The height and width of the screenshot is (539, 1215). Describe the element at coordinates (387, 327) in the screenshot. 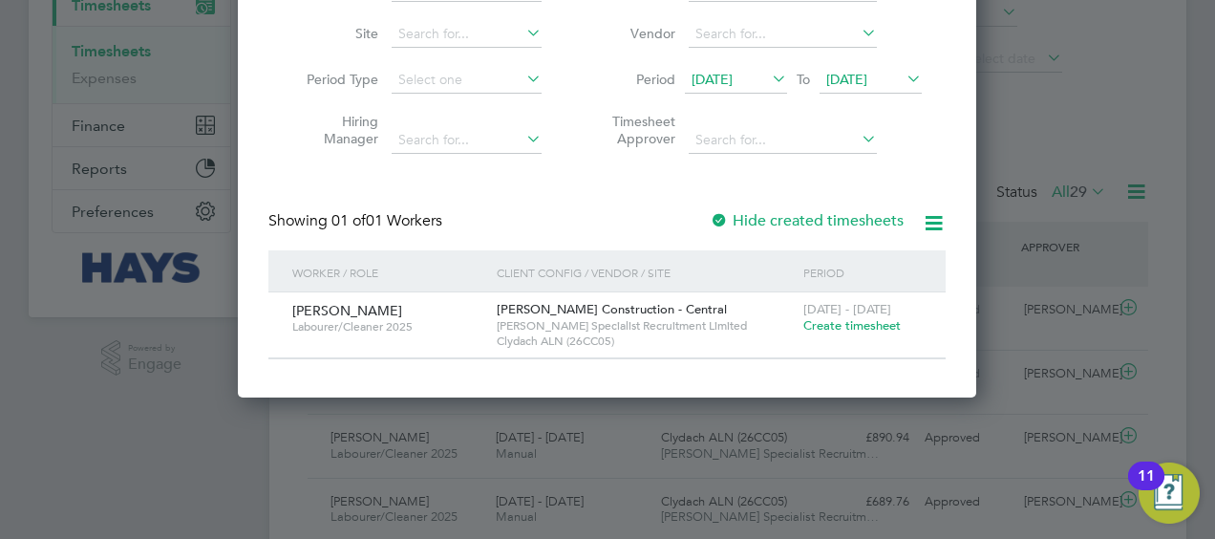

I see `span: Labourer/Cleaner 2025` at that location.